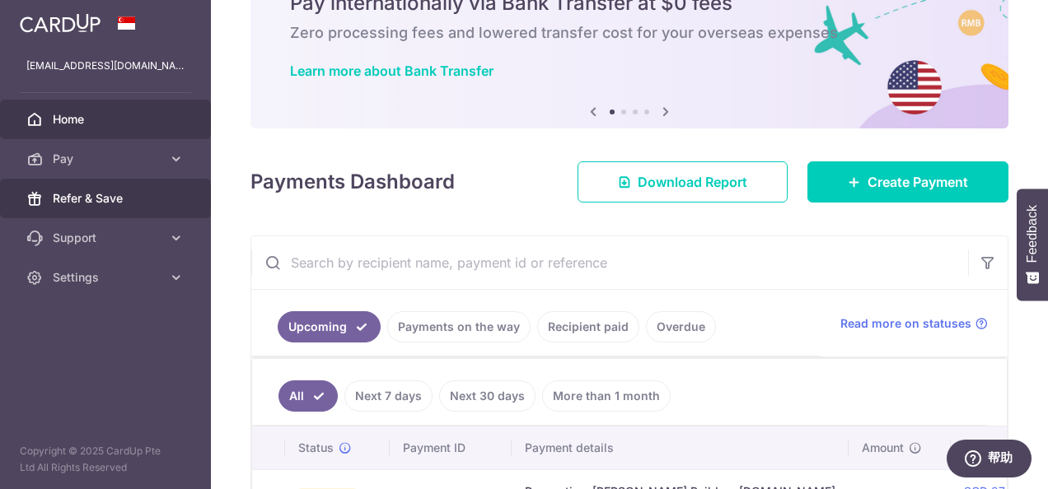 This screenshot has height=489, width=1048. I want to click on a: Next 7 days, so click(388, 396).